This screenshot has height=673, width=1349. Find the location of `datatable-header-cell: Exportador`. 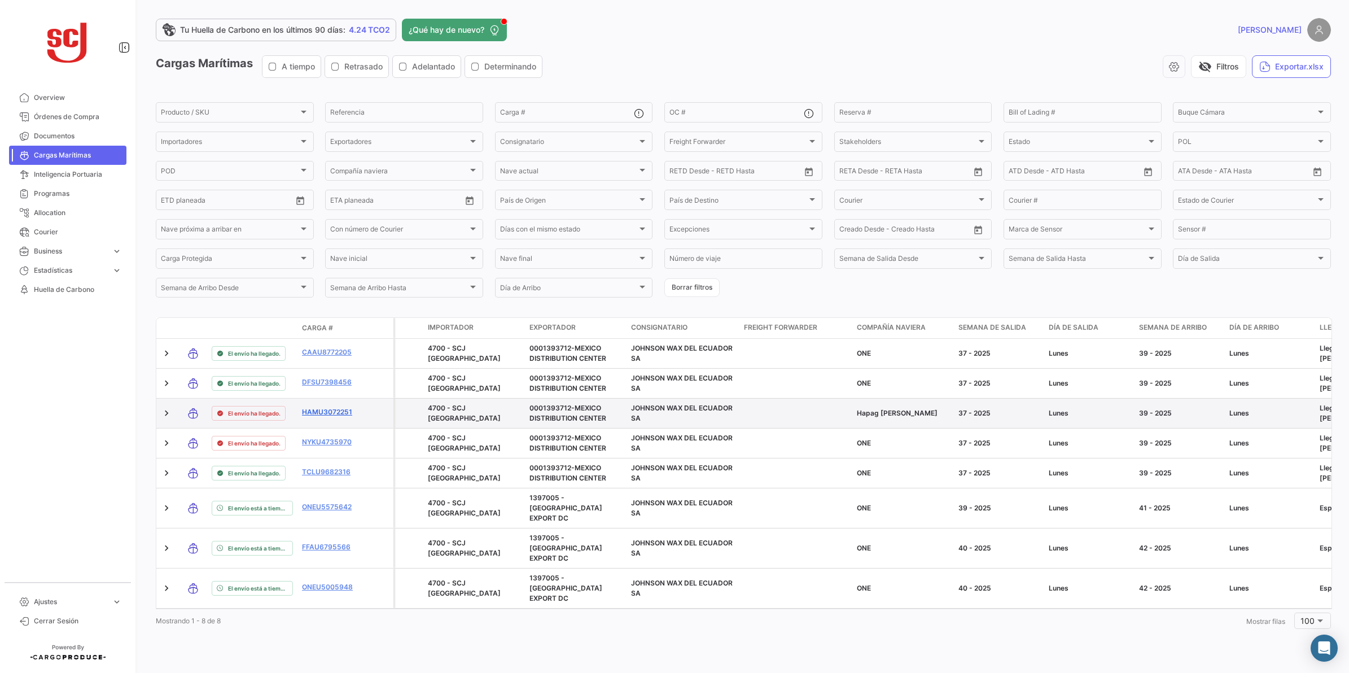

datatable-header-cell: Exportador is located at coordinates (576, 328).